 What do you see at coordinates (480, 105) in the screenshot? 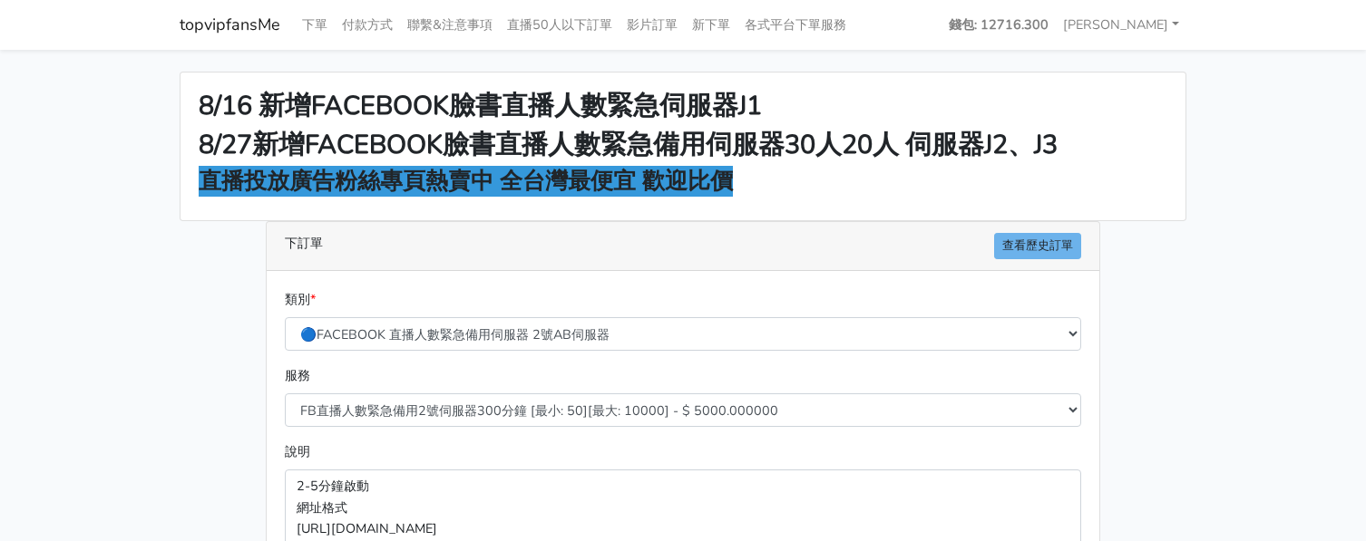
I see `strong: 8/16 新增FACEBOOK臉書直播人數緊急伺服器J1` at bounding box center [480, 105].